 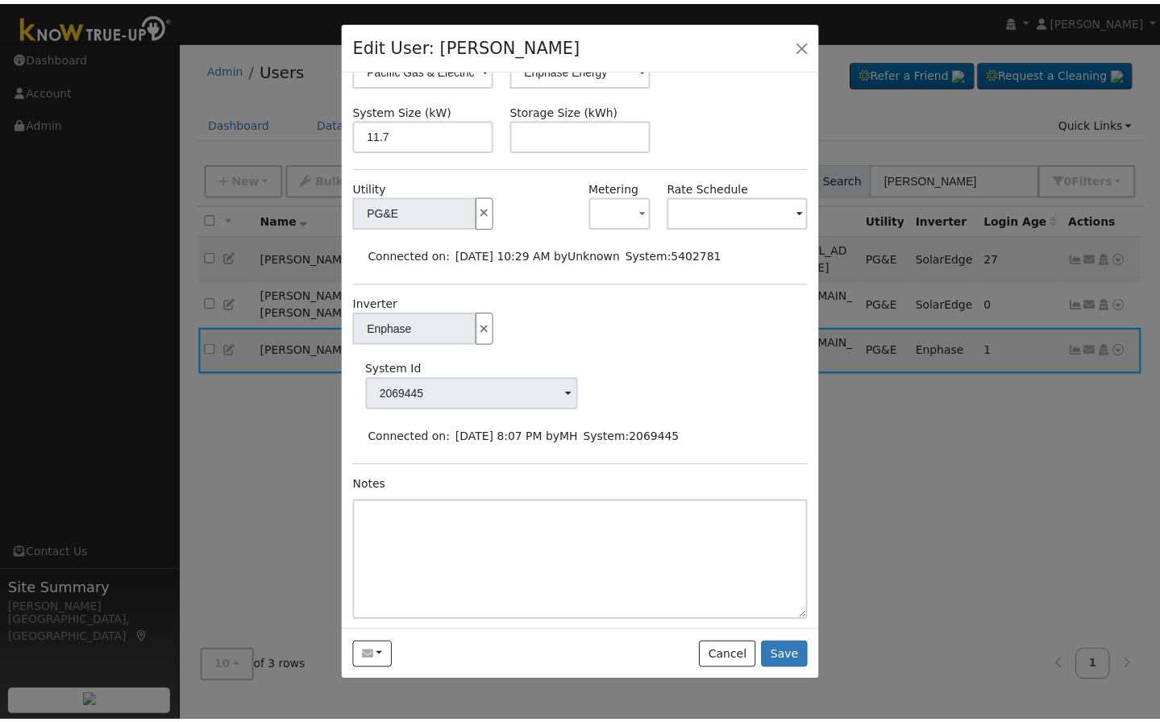 I want to click on span: 2069445, so click(x=660, y=437).